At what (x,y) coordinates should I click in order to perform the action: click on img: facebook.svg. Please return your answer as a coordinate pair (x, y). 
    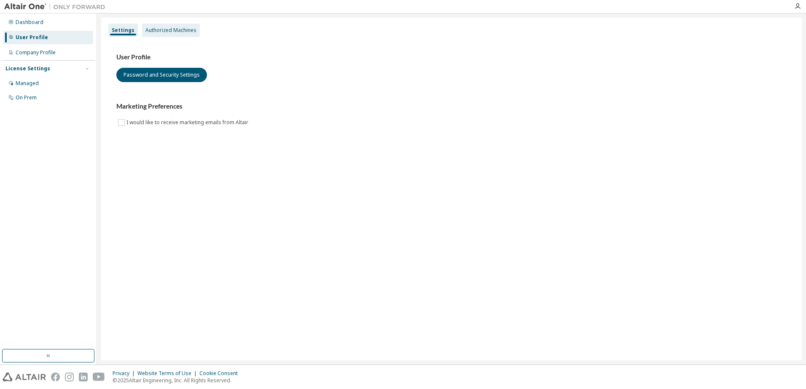
    Looking at the image, I should click on (55, 377).